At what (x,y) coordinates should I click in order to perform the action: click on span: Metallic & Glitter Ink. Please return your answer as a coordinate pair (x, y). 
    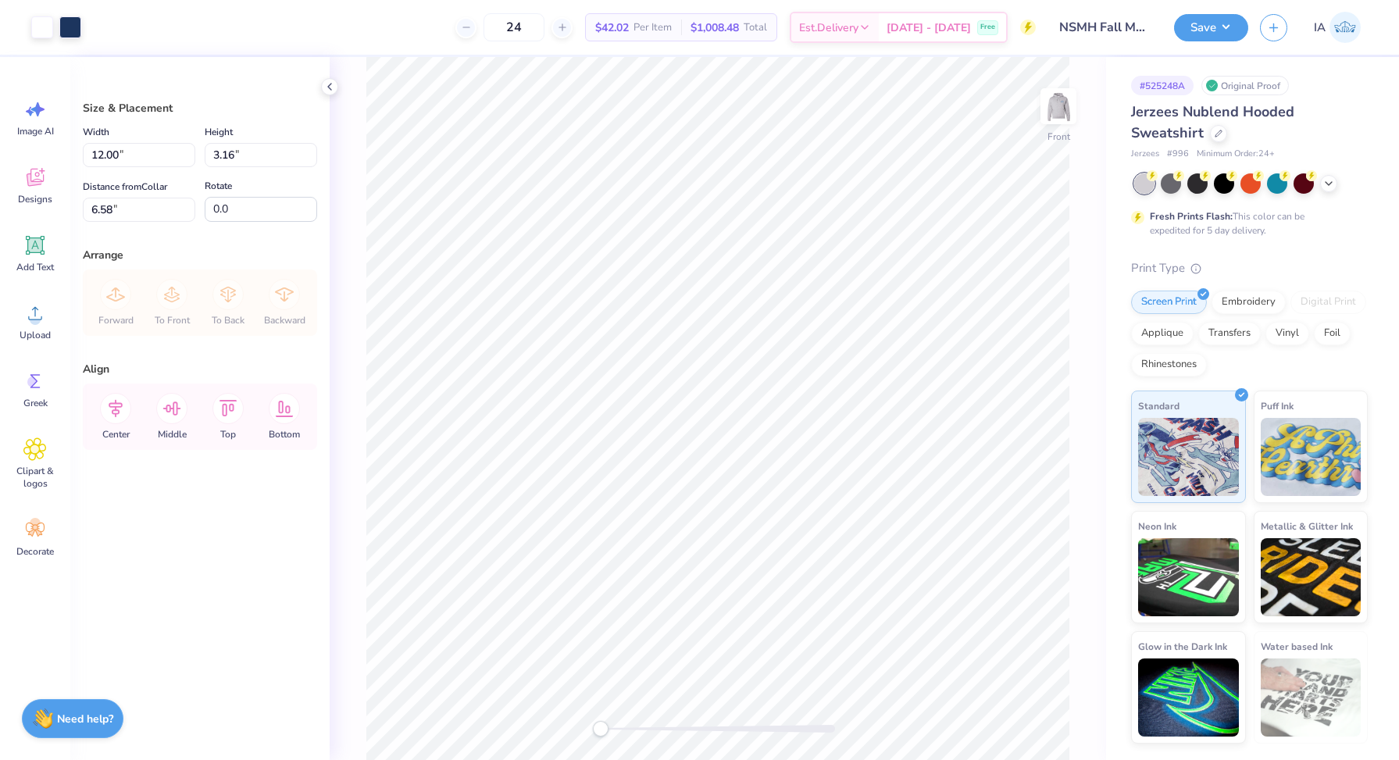
    Looking at the image, I should click on (1307, 526).